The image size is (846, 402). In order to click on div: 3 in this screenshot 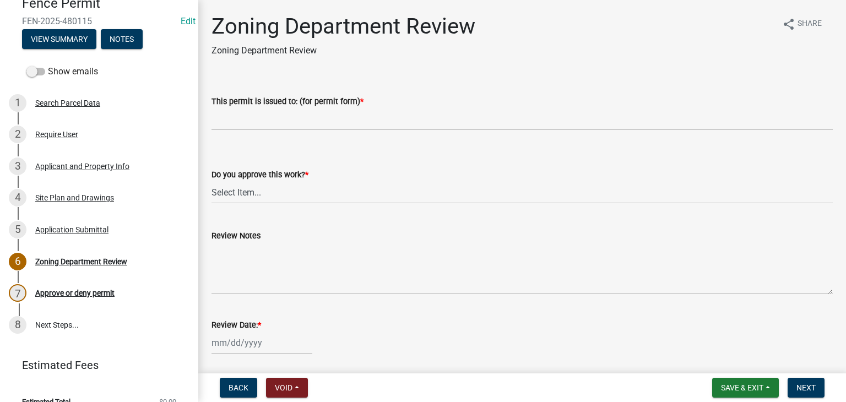, I will do `click(18, 166)`.